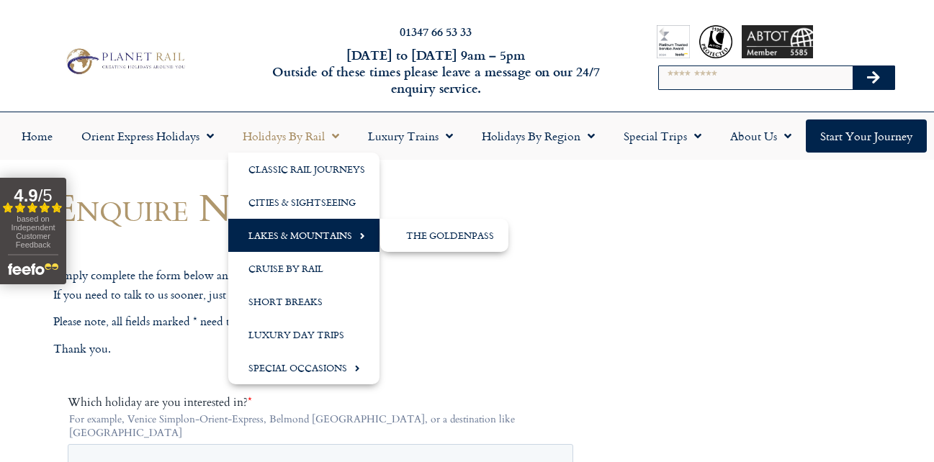  I want to click on a: Holidays by Region, so click(538, 136).